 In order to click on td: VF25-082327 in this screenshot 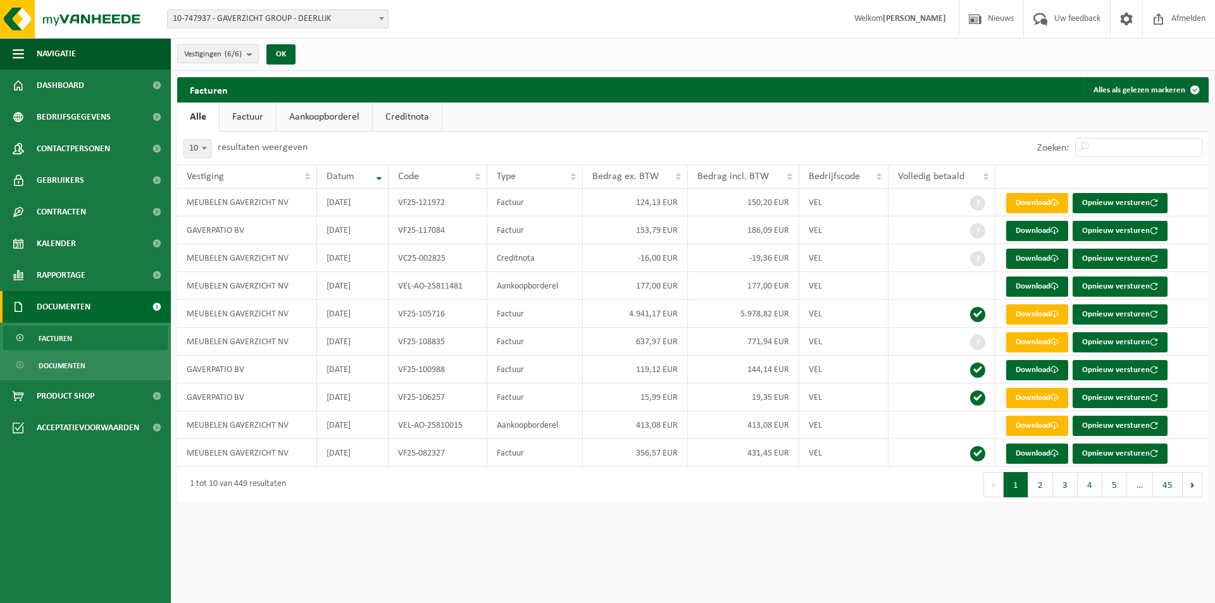, I will do `click(438, 453)`.